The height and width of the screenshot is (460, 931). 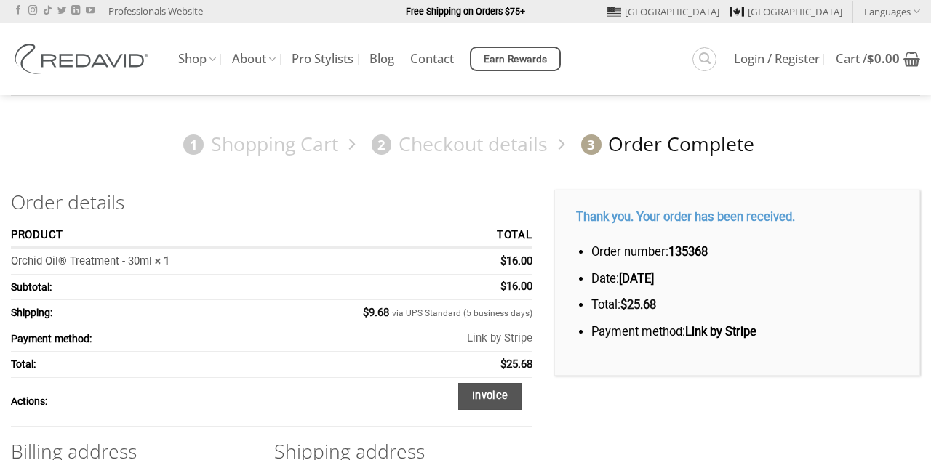 I want to click on a: Pro Stylists, so click(x=322, y=59).